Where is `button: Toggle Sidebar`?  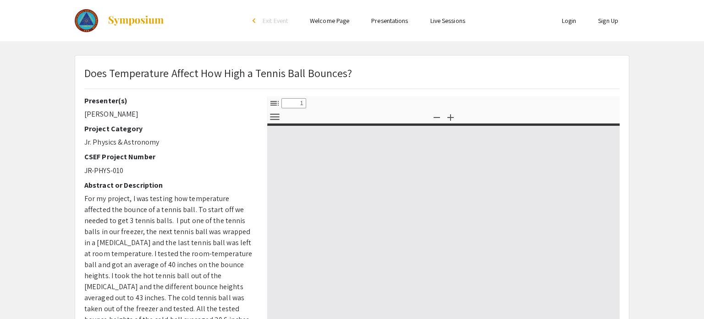 button: Toggle Sidebar is located at coordinates (275, 103).